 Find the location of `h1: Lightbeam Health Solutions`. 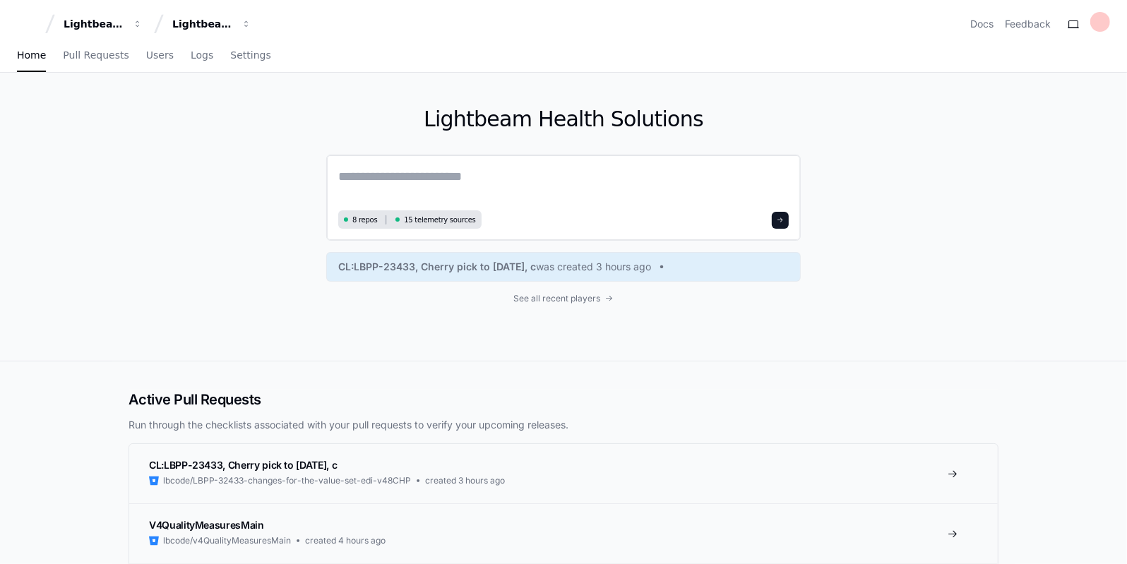

h1: Lightbeam Health Solutions is located at coordinates (563, 119).